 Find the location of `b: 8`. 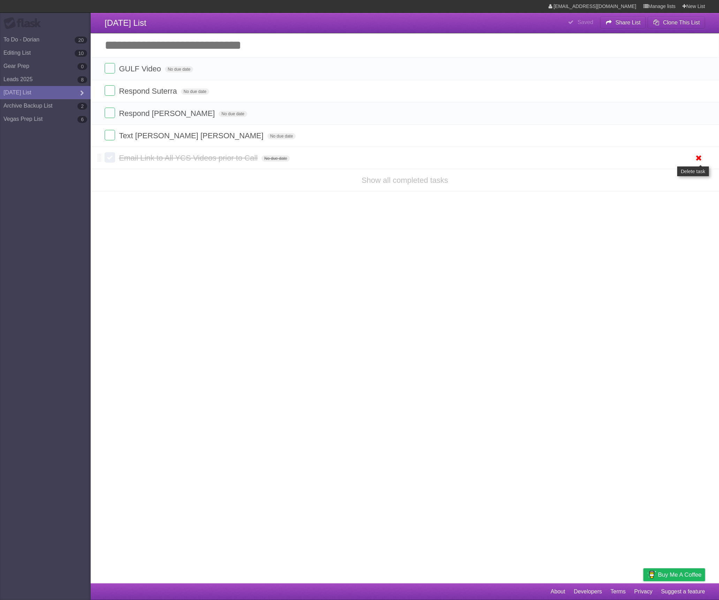

b: 8 is located at coordinates (82, 80).